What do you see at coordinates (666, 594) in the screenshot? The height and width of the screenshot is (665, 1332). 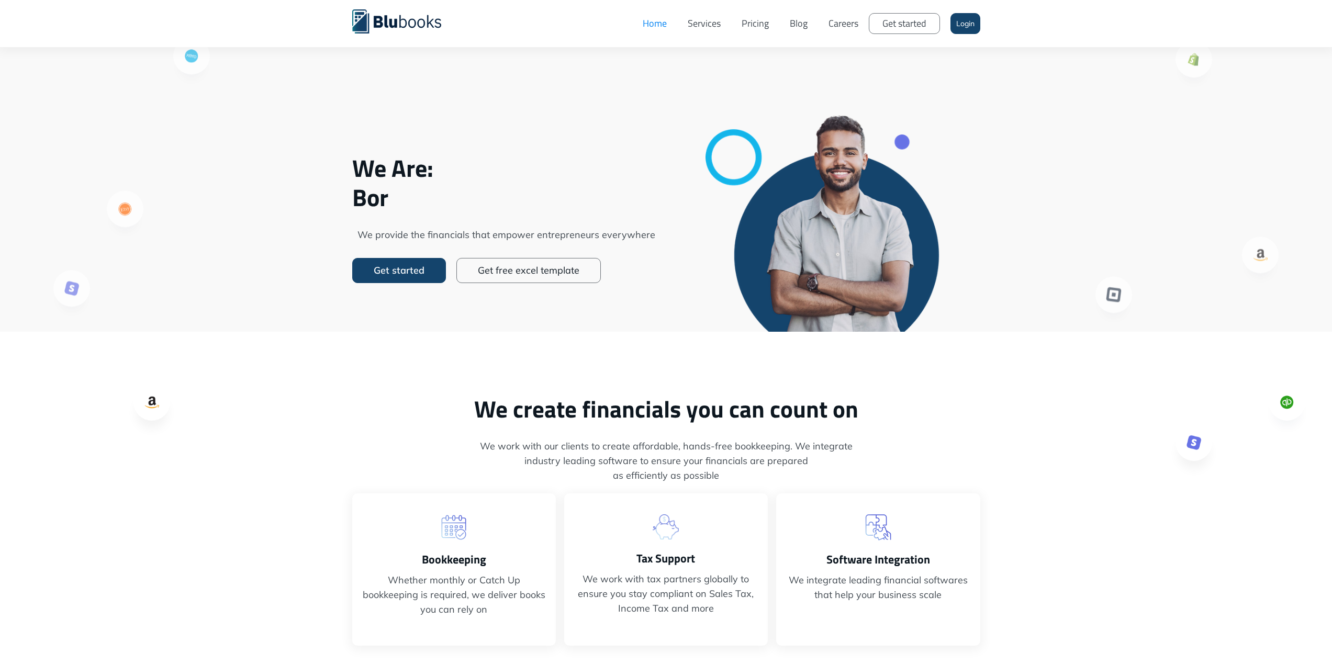 I see `p: We work with tax partners globally to ensure you stay compliant on Sales Tax, Income Tax and more` at bounding box center [666, 594].